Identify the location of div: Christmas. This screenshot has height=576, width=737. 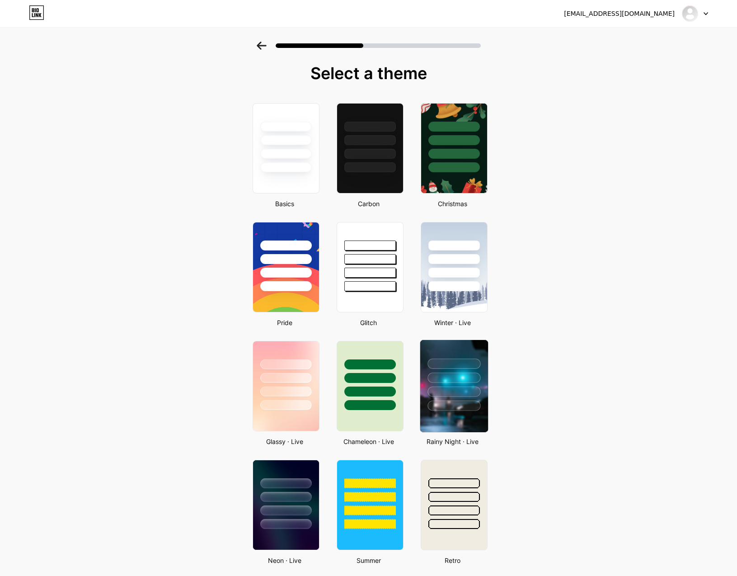
(453, 203).